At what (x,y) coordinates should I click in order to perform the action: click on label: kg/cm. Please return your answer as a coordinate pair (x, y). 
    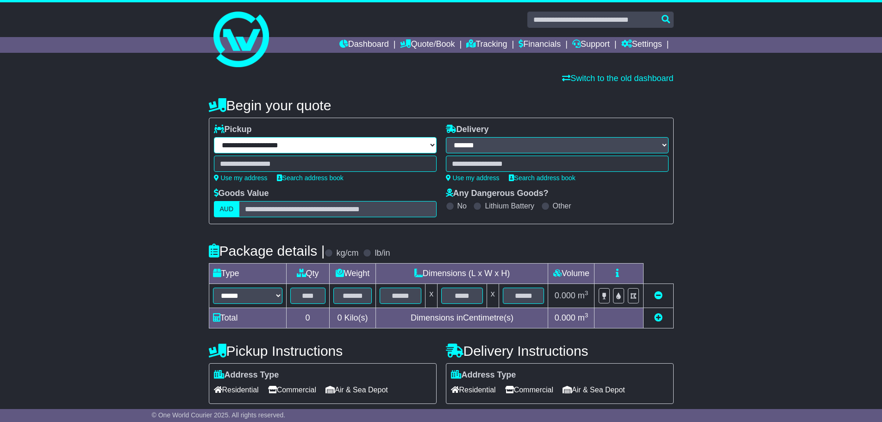
    Looking at the image, I should click on (347, 253).